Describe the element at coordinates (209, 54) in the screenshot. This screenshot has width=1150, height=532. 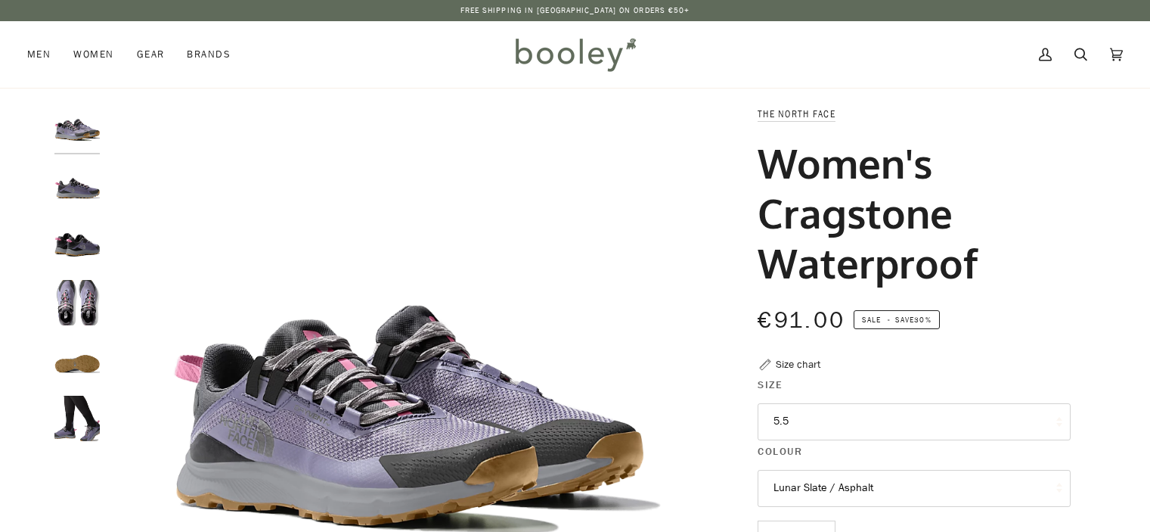
I see `span: Brands` at that location.